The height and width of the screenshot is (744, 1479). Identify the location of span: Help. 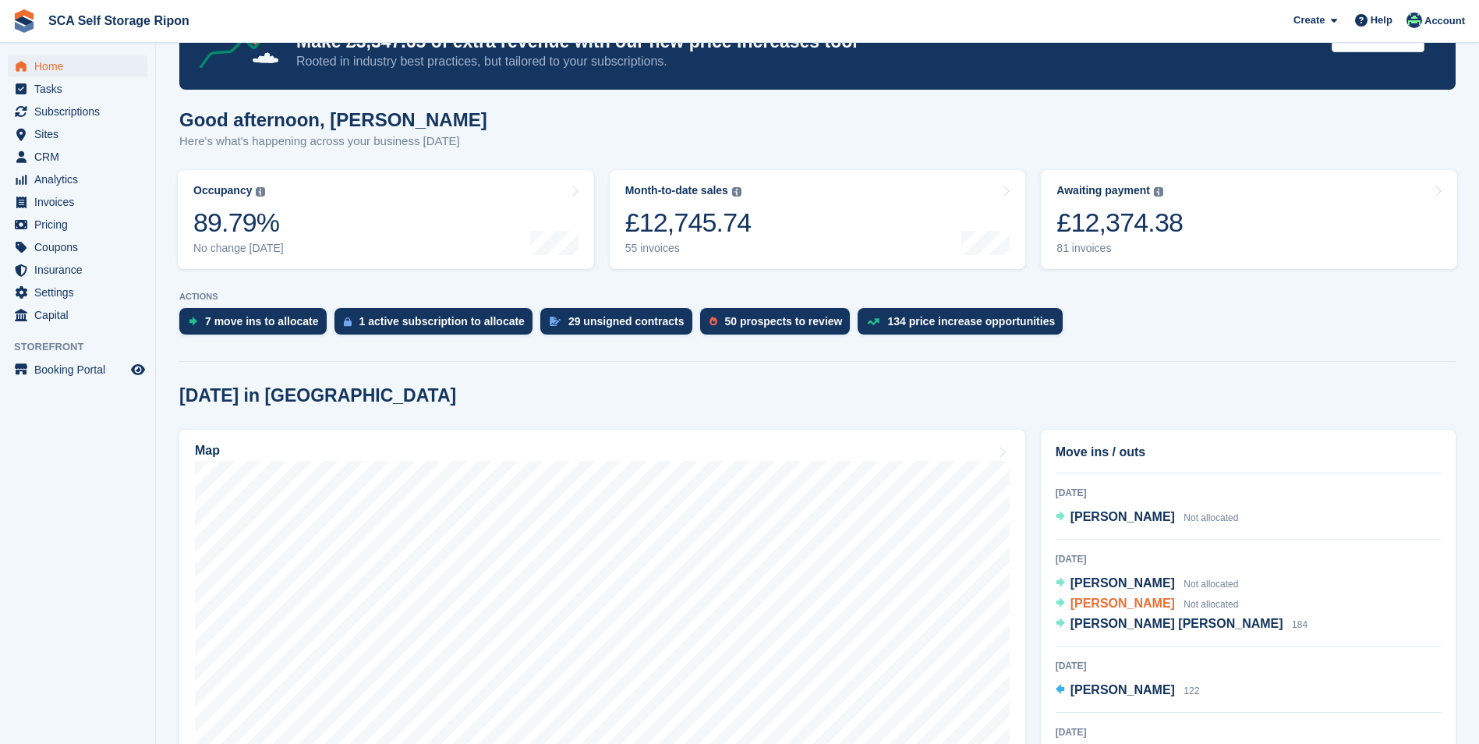
(1381, 20).